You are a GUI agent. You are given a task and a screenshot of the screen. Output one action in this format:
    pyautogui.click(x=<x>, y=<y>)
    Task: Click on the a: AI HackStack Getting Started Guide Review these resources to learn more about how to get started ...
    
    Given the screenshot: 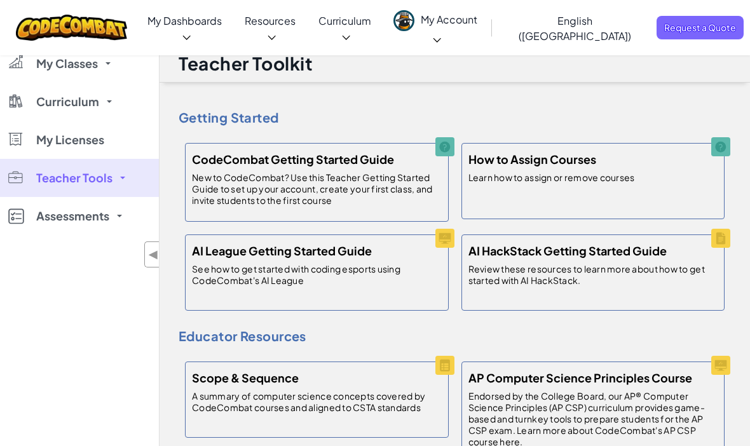 What is the action you would take?
    pyautogui.click(x=593, y=273)
    